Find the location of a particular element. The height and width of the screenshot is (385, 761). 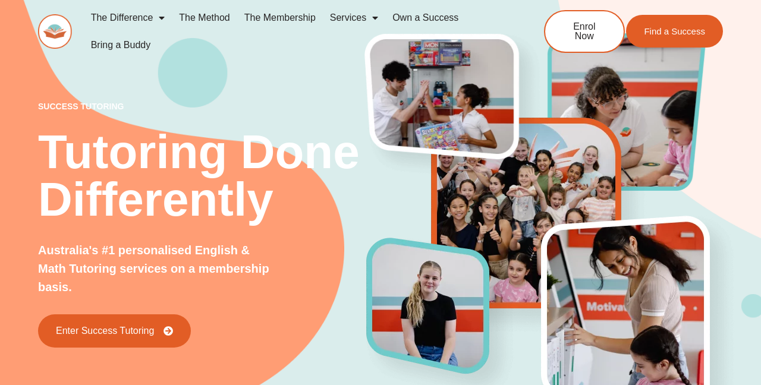

a: The Membership is located at coordinates (280, 18).